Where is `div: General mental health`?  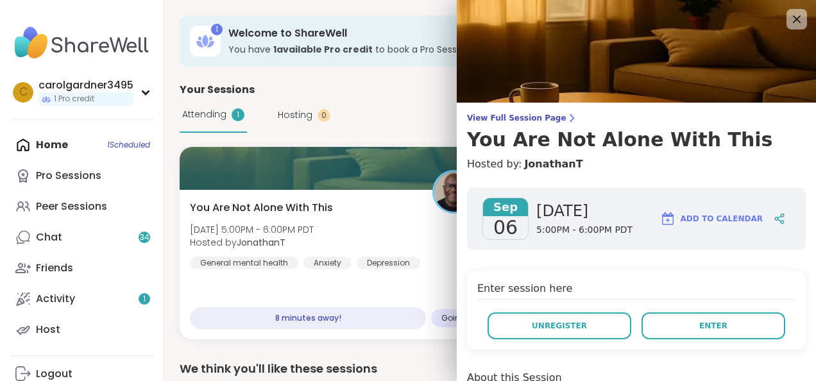
div: General mental health is located at coordinates (244, 263).